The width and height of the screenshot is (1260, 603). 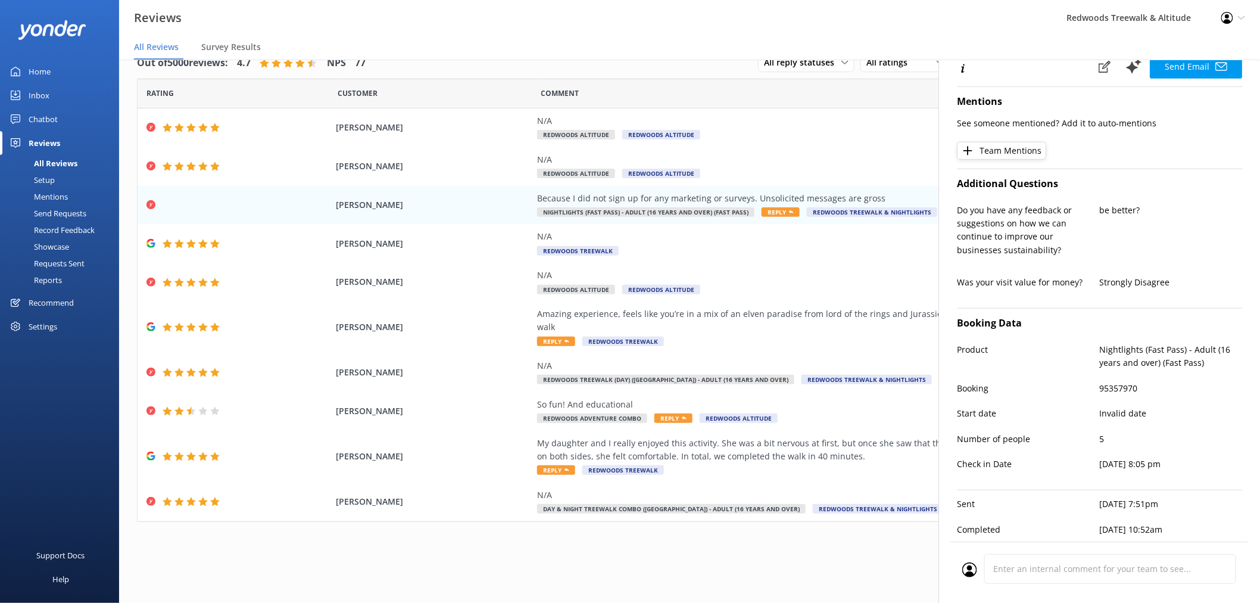 What do you see at coordinates (63, 246) in the screenshot?
I see `a: Showcase` at bounding box center [63, 246].